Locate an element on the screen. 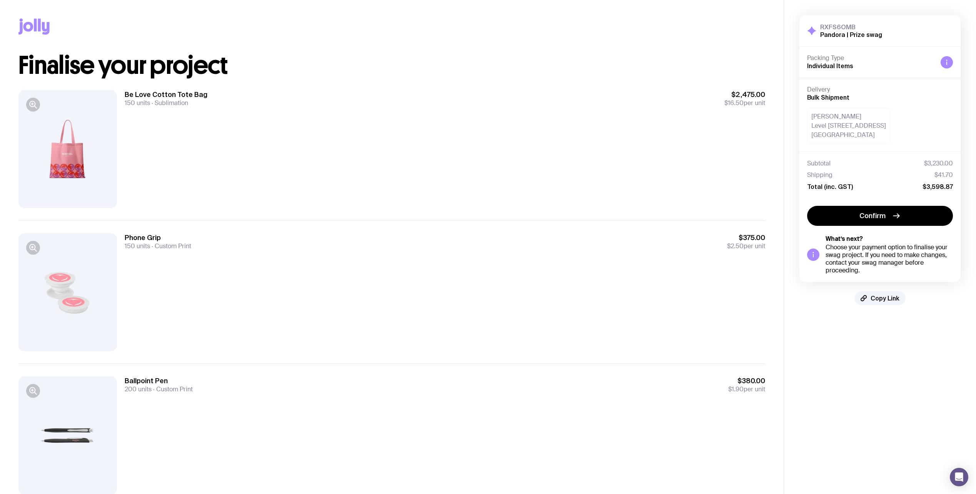 The width and height of the screenshot is (976, 494). span: $3,230.00 is located at coordinates (938, 164).